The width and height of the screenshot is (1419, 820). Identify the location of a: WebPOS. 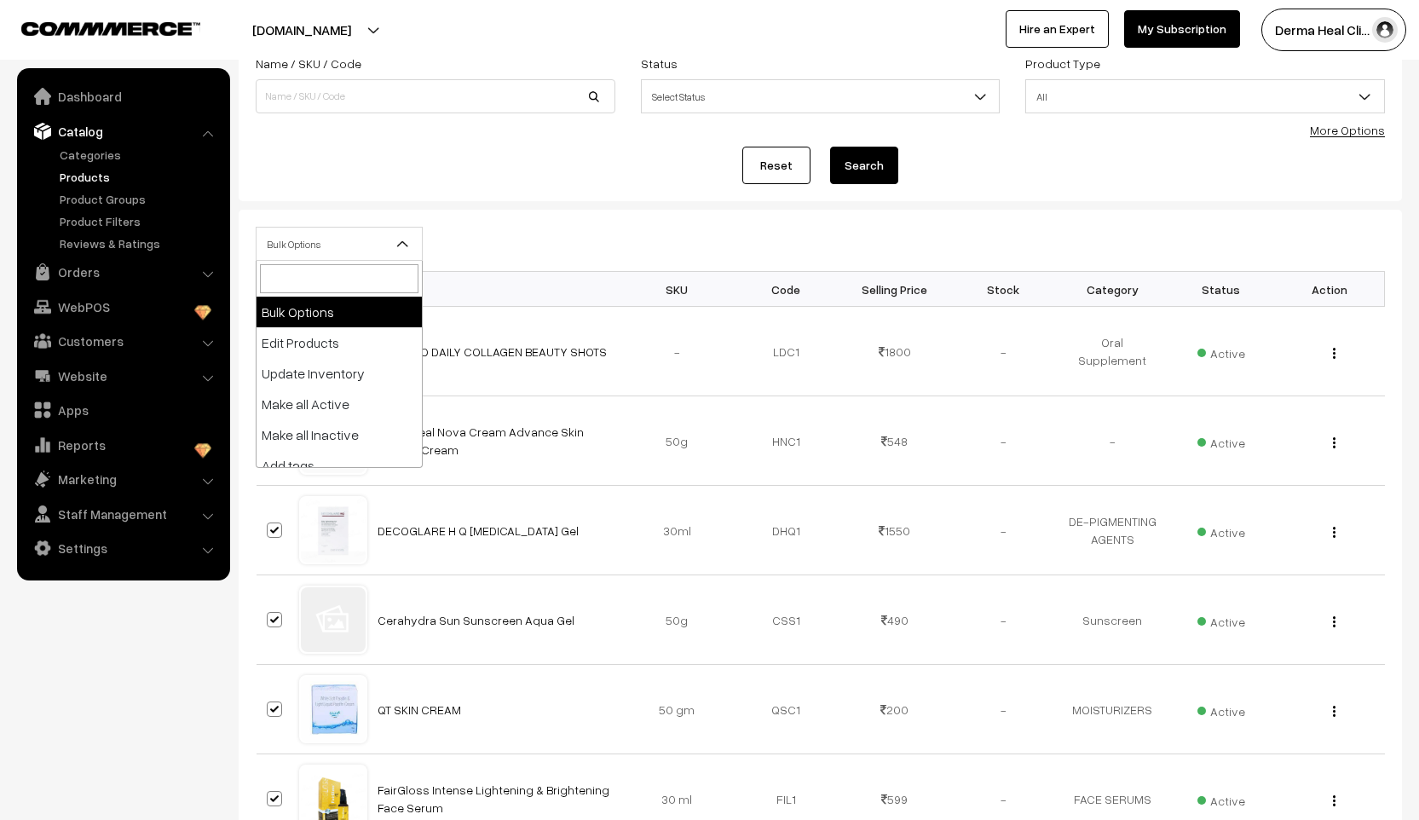
(123, 307).